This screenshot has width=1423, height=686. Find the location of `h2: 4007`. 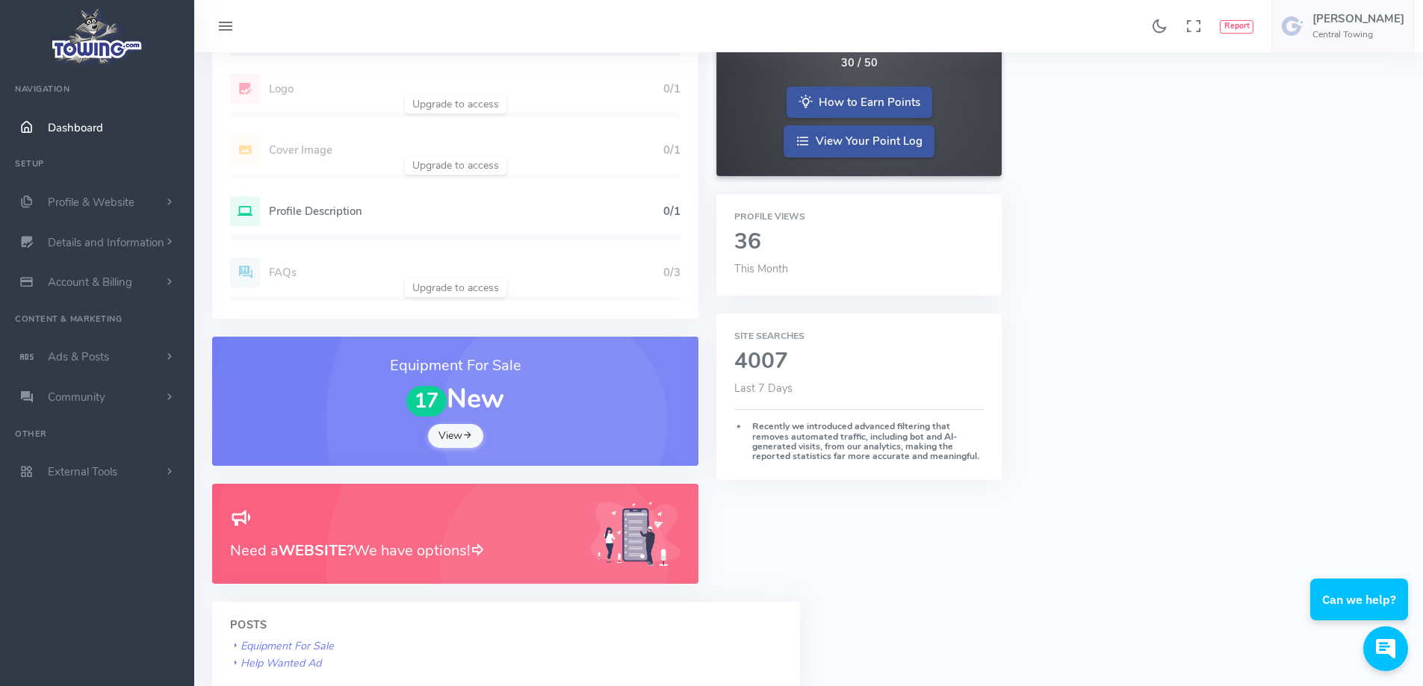

h2: 4007 is located at coordinates (858, 361).